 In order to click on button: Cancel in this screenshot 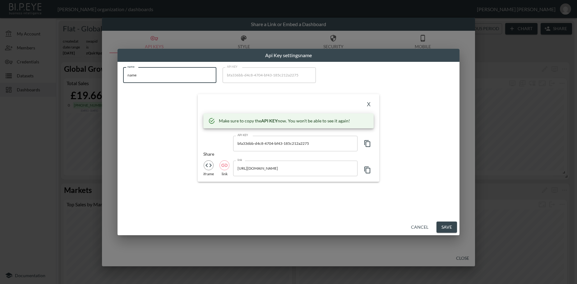, I will do `click(420, 227)`.